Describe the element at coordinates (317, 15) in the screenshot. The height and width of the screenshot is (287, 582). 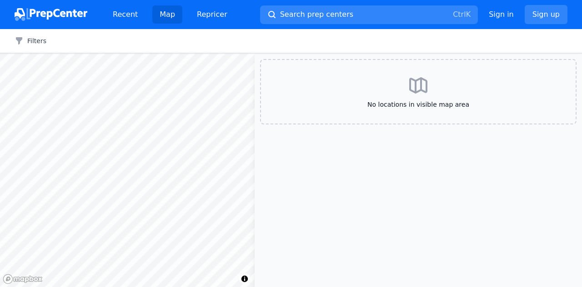
I see `span: Search prep centers` at that location.